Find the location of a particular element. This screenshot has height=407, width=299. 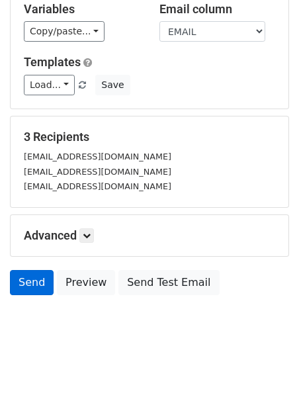

h5: 3 Recipients is located at coordinates (149, 137).